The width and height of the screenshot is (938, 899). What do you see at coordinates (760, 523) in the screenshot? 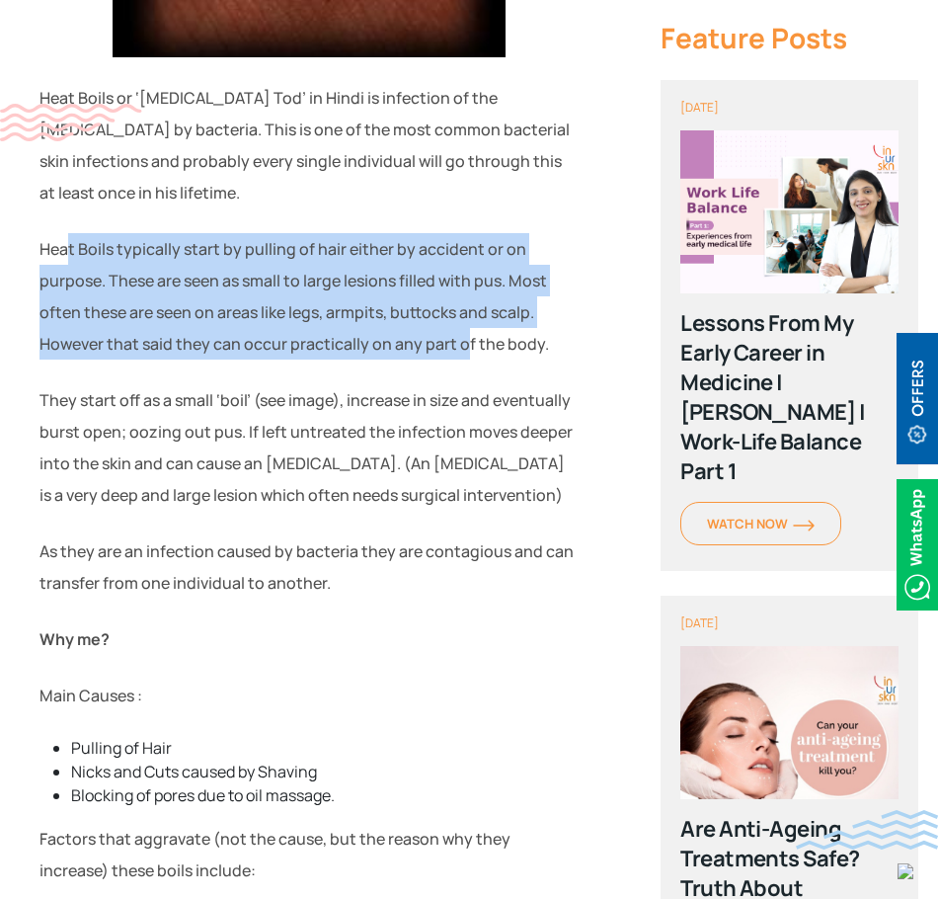
I see `span: Watch Now` at bounding box center [760, 523].